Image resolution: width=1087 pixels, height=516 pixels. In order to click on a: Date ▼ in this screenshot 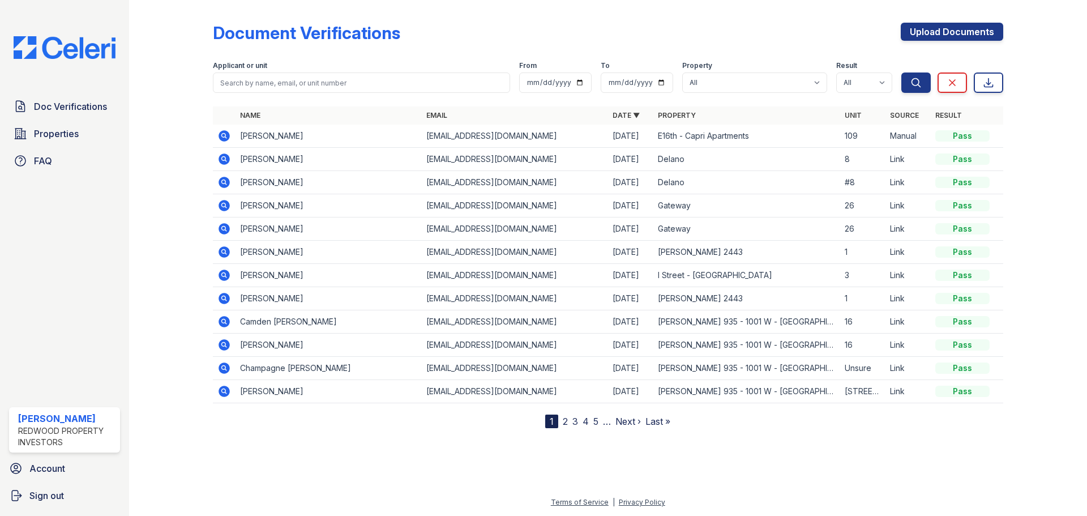, I will do `click(626, 115)`.